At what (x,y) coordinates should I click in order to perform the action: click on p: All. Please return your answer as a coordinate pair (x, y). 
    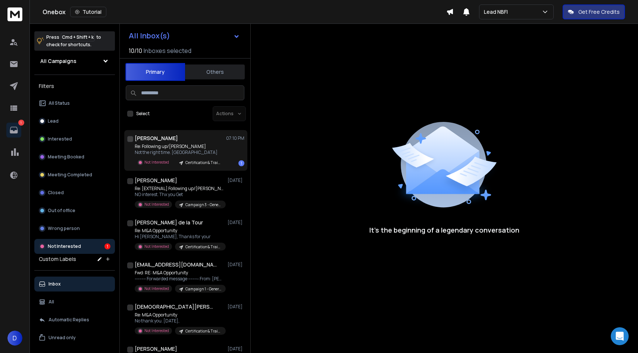
    Looking at the image, I should click on (51, 302).